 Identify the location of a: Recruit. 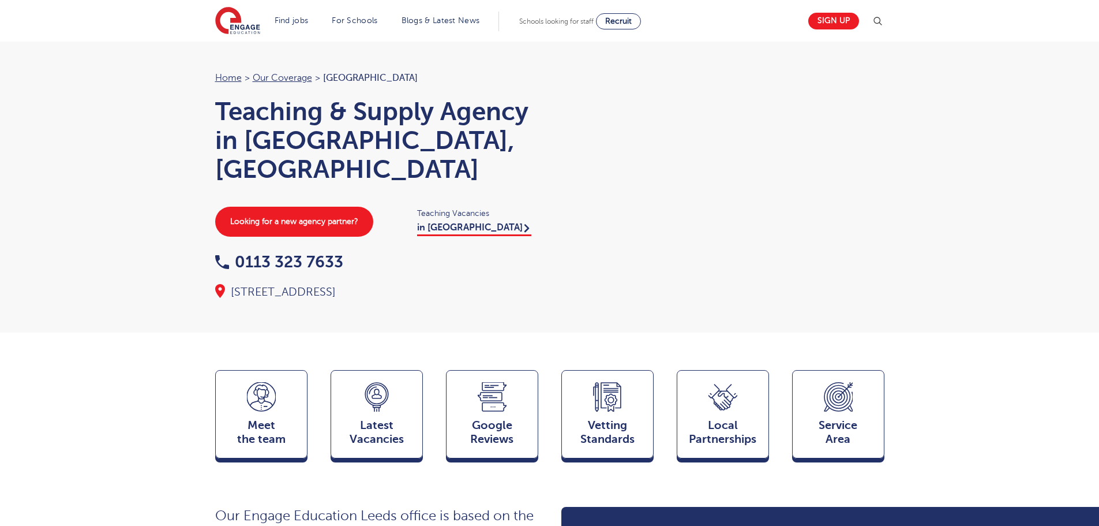
(619, 21).